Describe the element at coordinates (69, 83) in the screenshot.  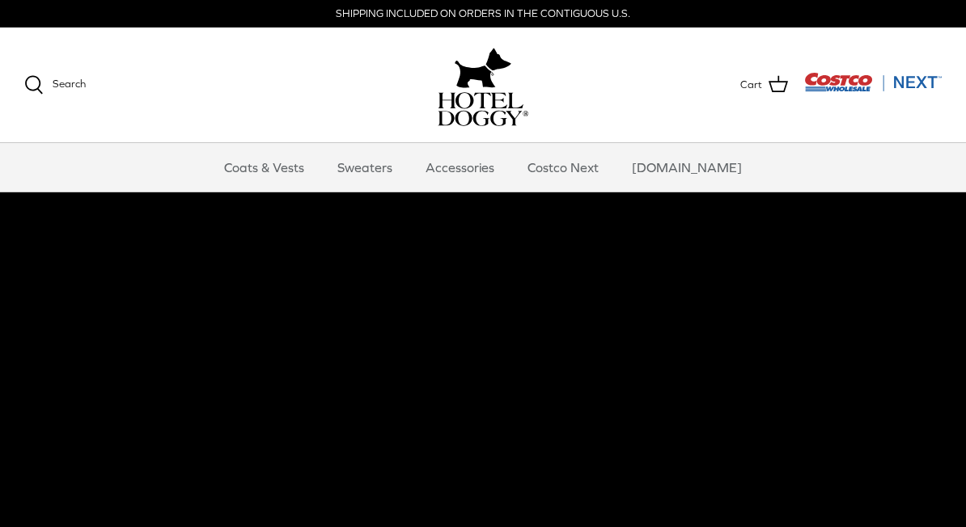
I see `span: Search` at that location.